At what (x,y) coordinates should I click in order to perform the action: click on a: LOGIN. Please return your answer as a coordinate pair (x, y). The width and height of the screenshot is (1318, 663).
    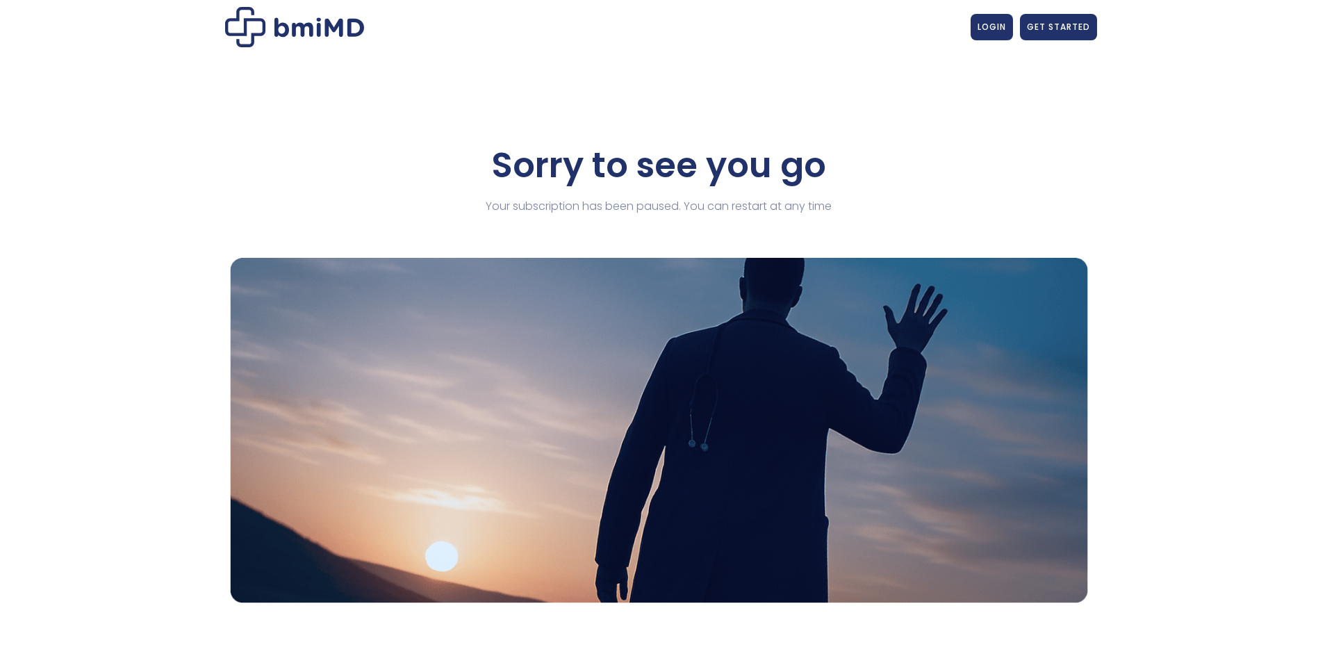
    Looking at the image, I should click on (991, 27).